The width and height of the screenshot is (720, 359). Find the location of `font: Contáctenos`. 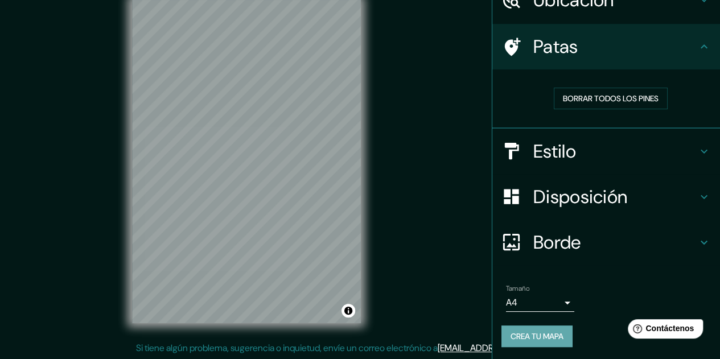

font: Contáctenos is located at coordinates (51, 14).